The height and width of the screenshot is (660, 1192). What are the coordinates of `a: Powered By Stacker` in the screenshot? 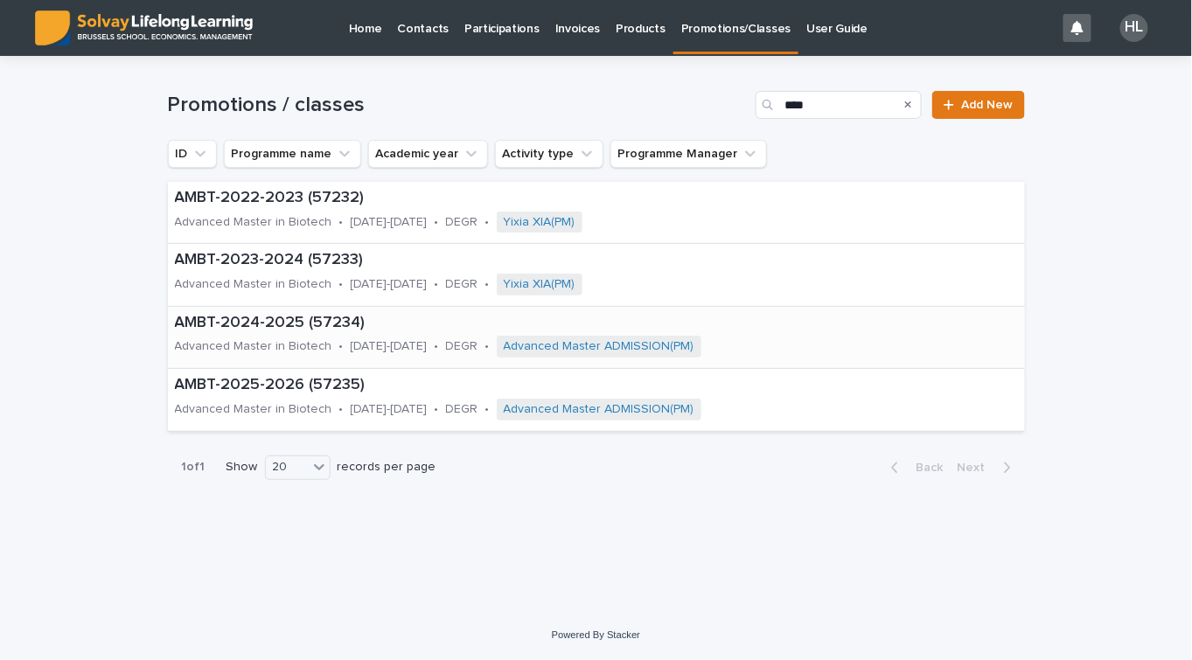 It's located at (596, 635).